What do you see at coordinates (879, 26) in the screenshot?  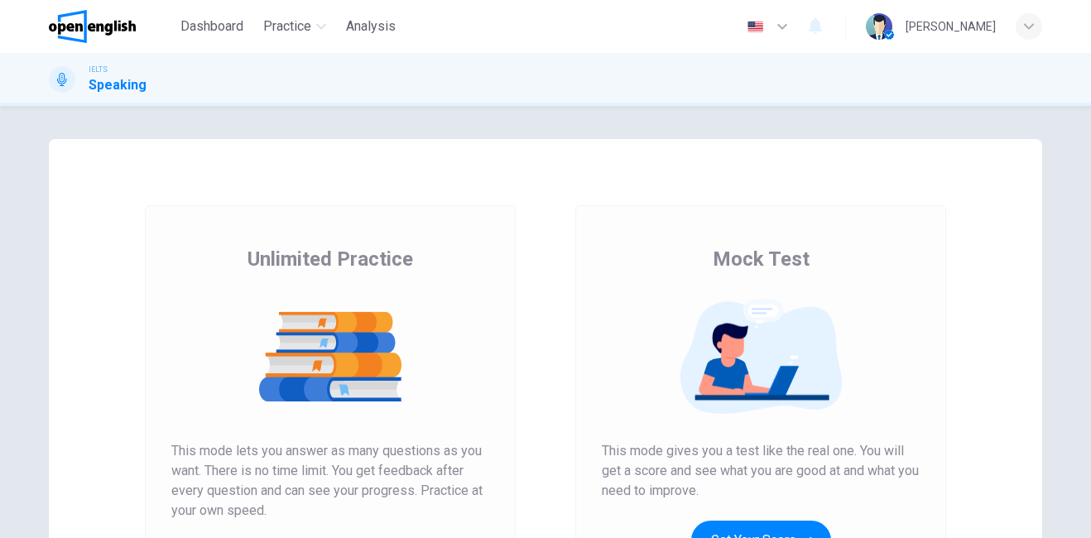 I see `img: Profile picture` at bounding box center [879, 26].